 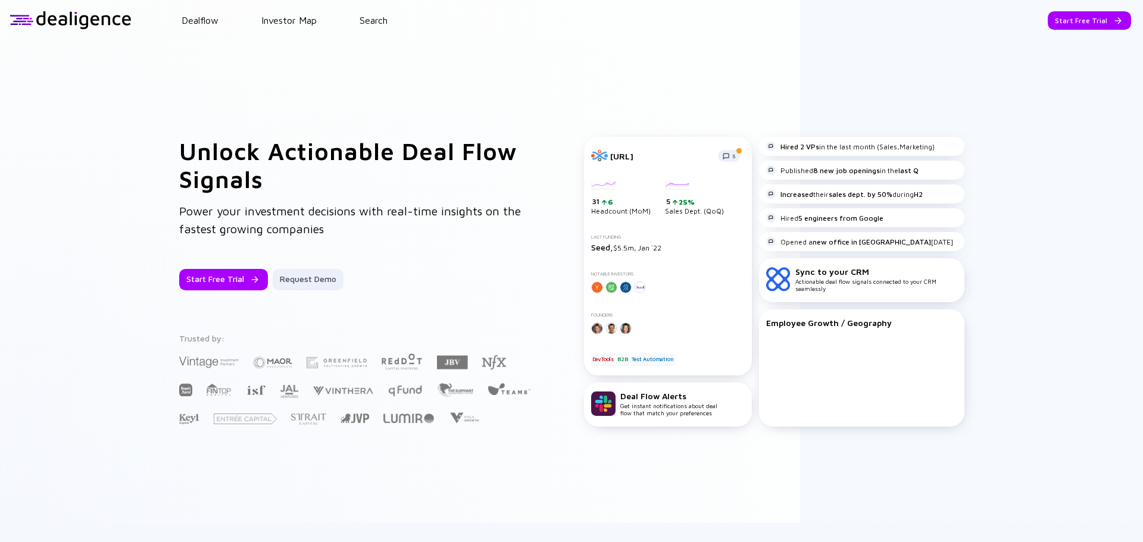 I want to click on img: Lumir Ventures, so click(x=408, y=419).